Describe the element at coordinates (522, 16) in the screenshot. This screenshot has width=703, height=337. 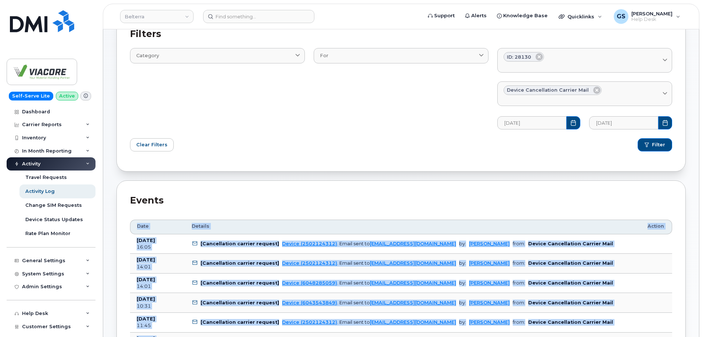
I see `a: Knowledge Base` at that location.